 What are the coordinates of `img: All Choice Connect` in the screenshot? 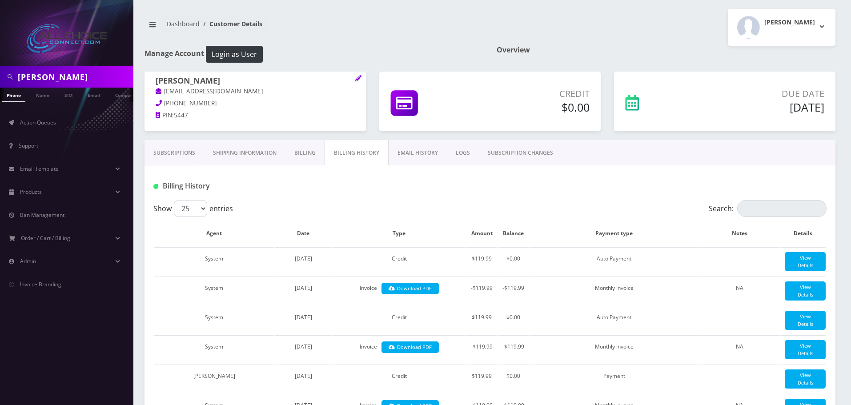 It's located at (67, 38).